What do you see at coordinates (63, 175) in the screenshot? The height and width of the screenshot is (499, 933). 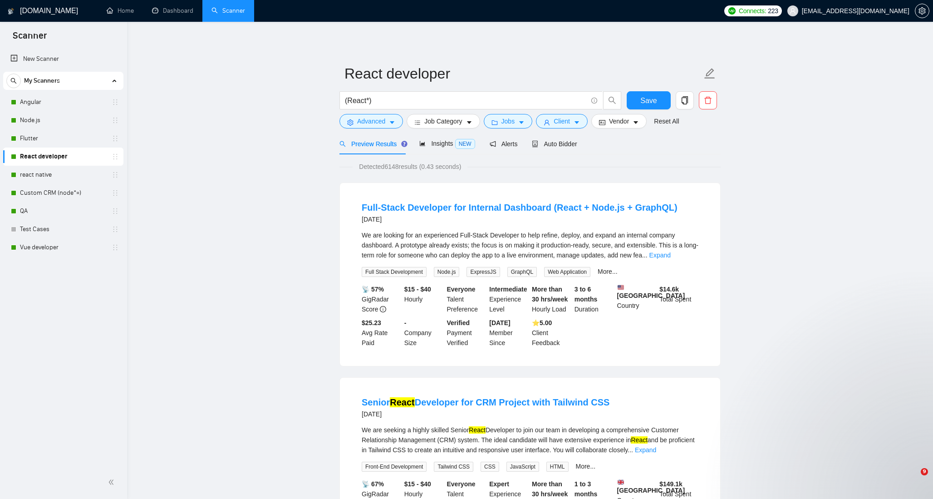 I see `a: react native` at bounding box center [63, 175].